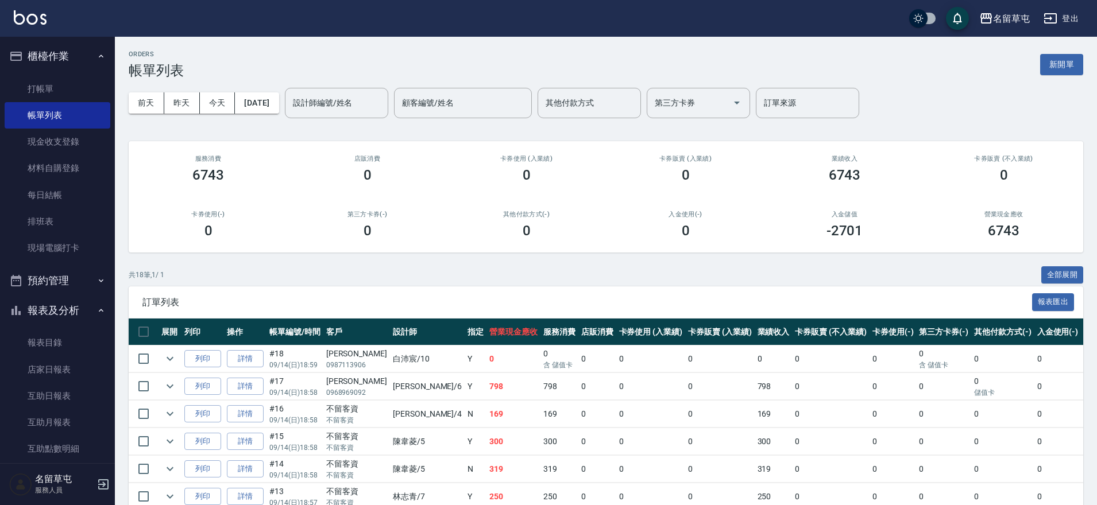  What do you see at coordinates (57, 222) in the screenshot?
I see `a: 排班表` at bounding box center [57, 222].